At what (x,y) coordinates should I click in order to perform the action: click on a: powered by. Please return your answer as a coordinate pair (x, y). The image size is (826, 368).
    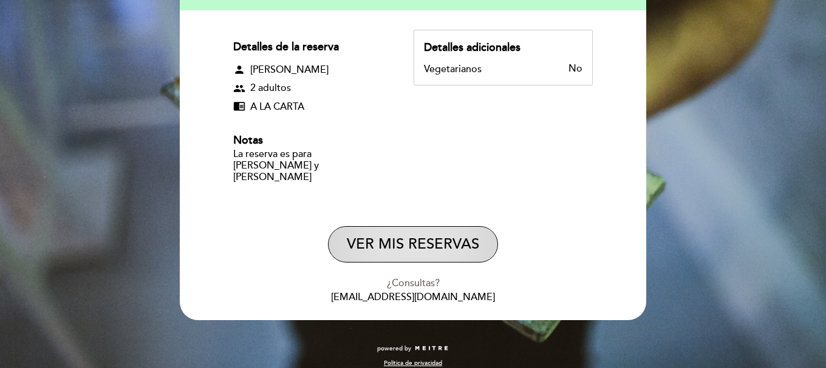
    Looking at the image, I should click on (413, 349).